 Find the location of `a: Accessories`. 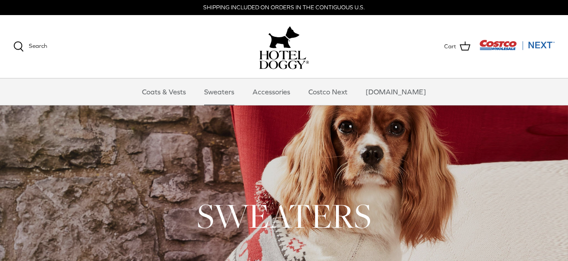

a: Accessories is located at coordinates (271, 92).